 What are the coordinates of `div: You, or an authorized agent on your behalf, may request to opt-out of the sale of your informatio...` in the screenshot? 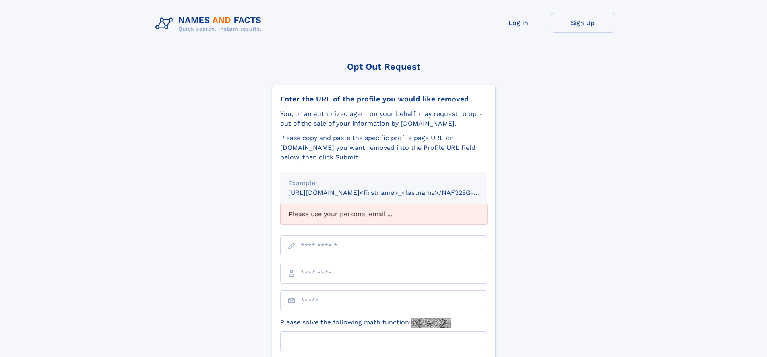 It's located at (384, 119).